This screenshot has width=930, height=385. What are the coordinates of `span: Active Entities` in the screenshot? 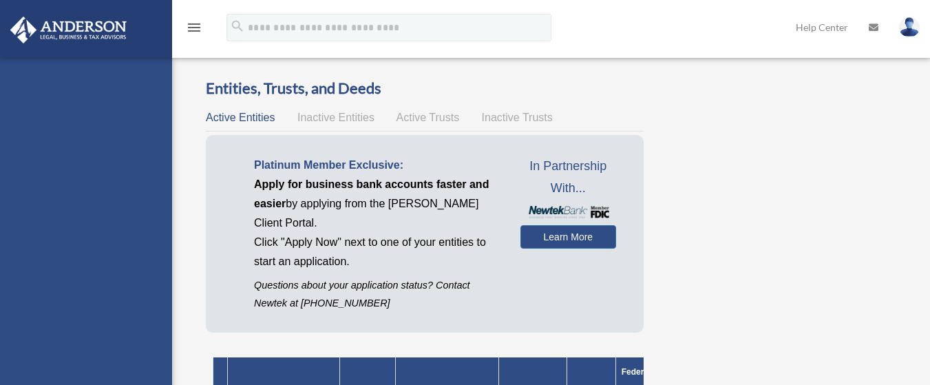 It's located at (240, 117).